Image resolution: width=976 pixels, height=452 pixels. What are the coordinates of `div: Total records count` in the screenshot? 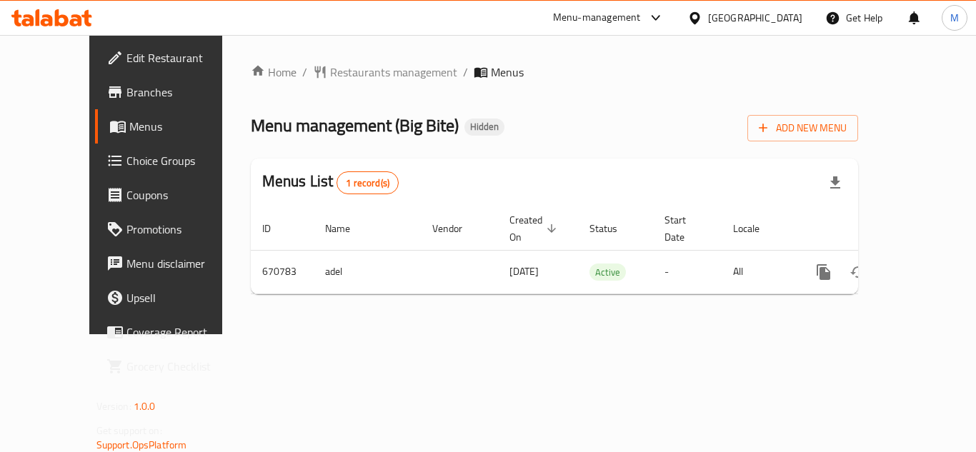 It's located at (367, 183).